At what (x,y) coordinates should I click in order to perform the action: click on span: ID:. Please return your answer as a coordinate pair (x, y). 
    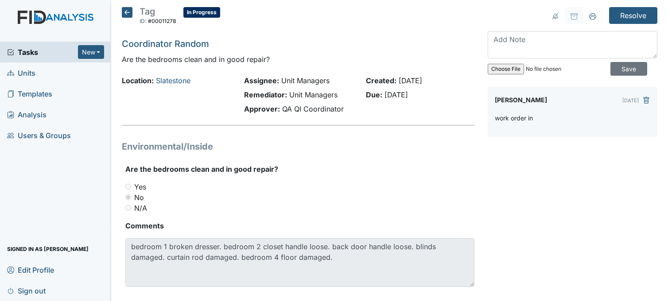
    Looking at the image, I should click on (143, 21).